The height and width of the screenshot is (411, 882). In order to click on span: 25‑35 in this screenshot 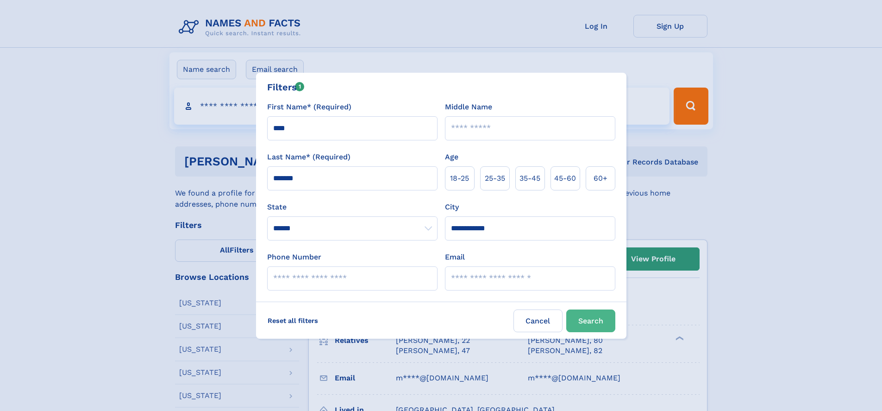, I will do `click(495, 178)`.